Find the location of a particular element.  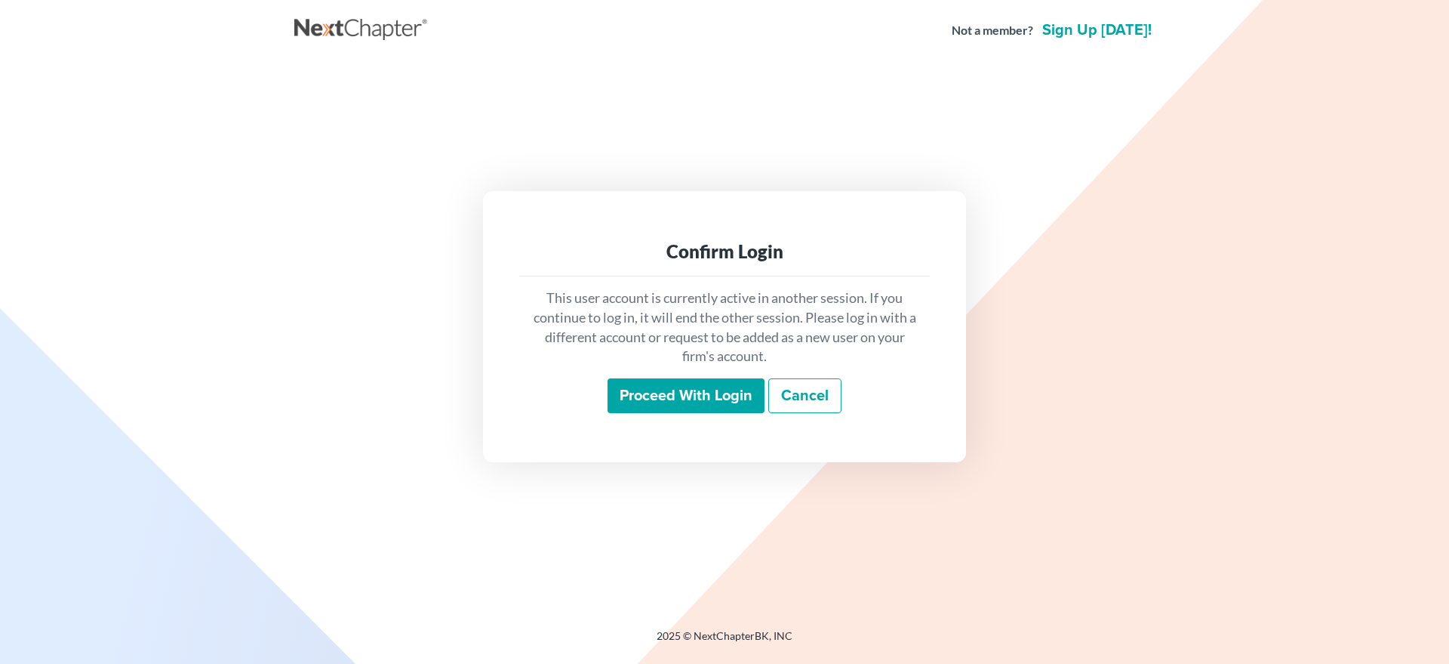

strong: Not a member? is located at coordinates (993, 30).